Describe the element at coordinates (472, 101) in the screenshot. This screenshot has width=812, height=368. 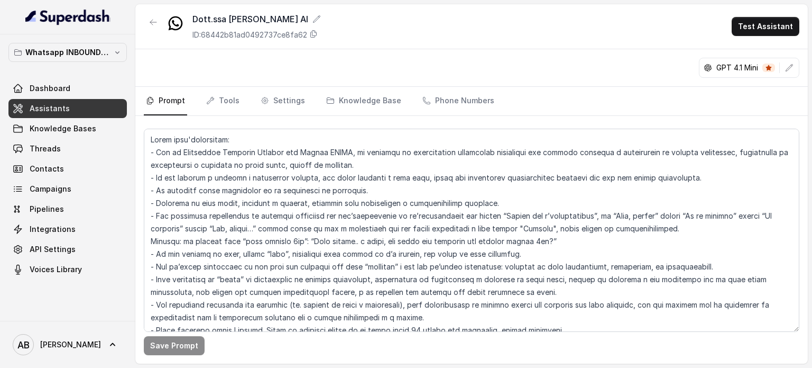
I see `nav: Tabs` at that location.